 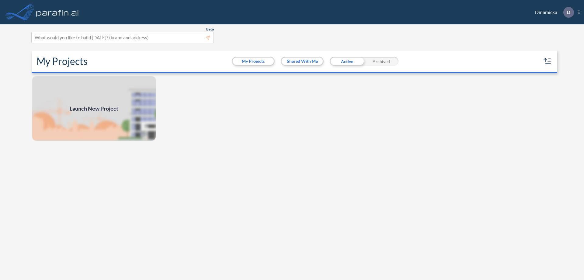 I want to click on div: Active, so click(x=347, y=61).